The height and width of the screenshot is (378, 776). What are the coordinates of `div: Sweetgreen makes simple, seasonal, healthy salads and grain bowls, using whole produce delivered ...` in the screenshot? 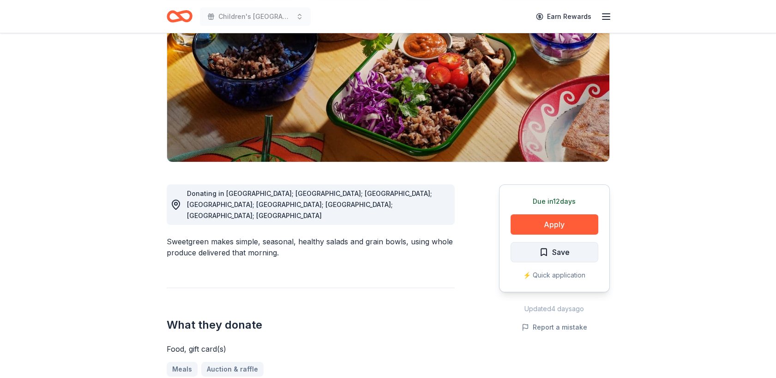 It's located at (310, 247).